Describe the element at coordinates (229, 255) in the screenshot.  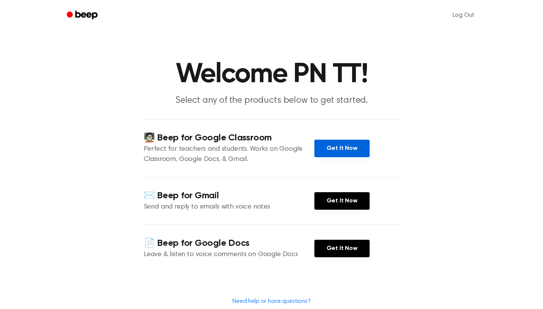
I see `p: Leave & listen to voice comments on Google Docs` at that location.